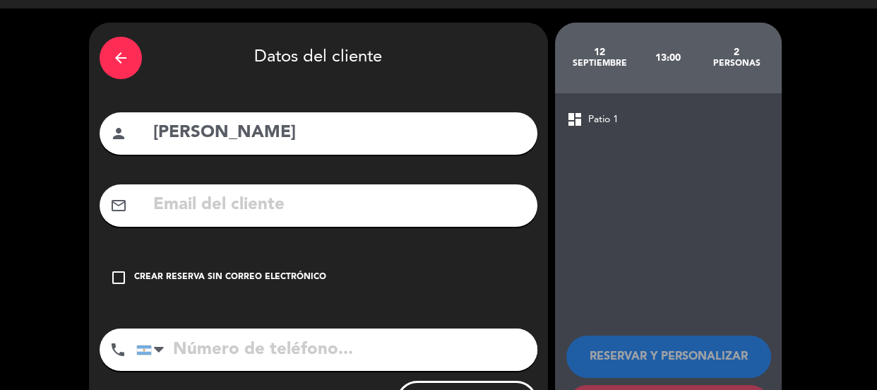 This screenshot has height=390, width=877. I want to click on i: person, so click(119, 133).